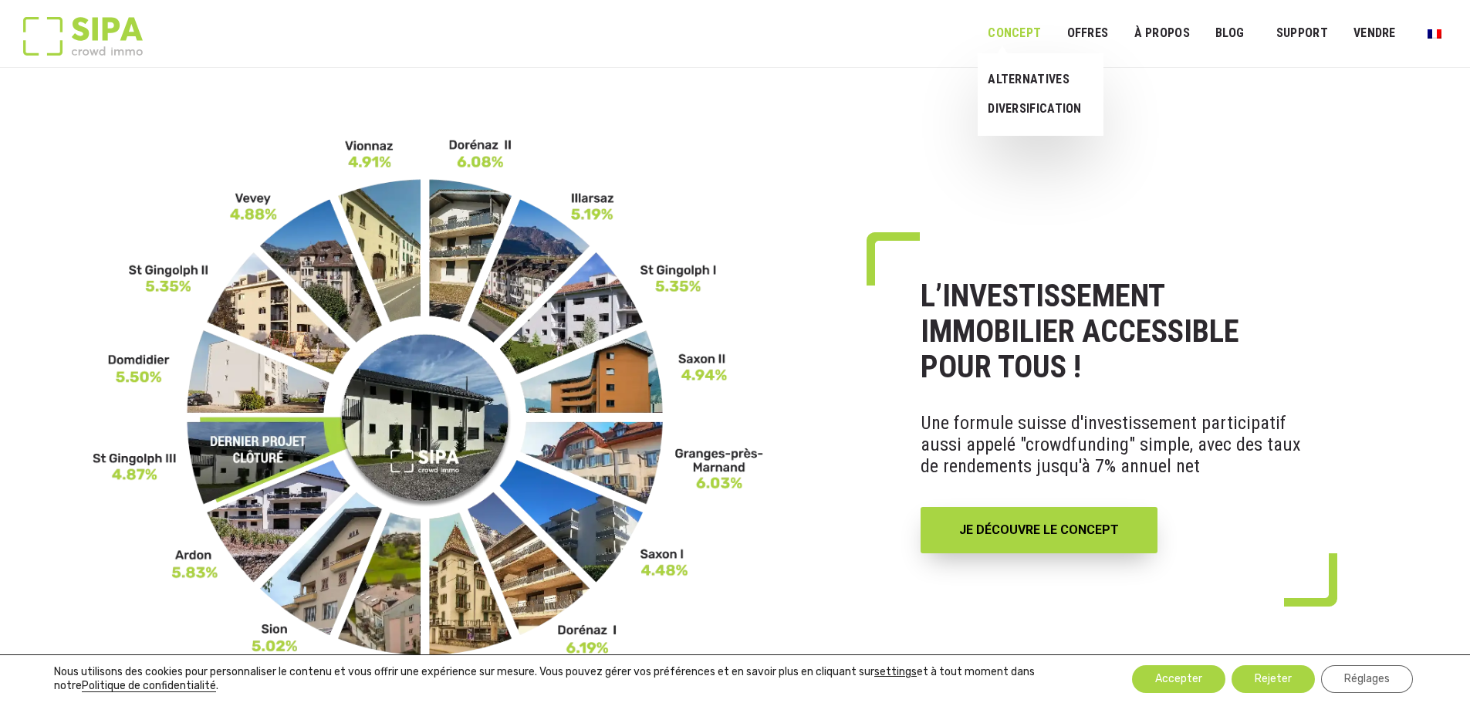 This screenshot has width=1470, height=703. Describe the element at coordinates (1331, 586) in the screenshot. I see `div: Widget de chat` at that location.